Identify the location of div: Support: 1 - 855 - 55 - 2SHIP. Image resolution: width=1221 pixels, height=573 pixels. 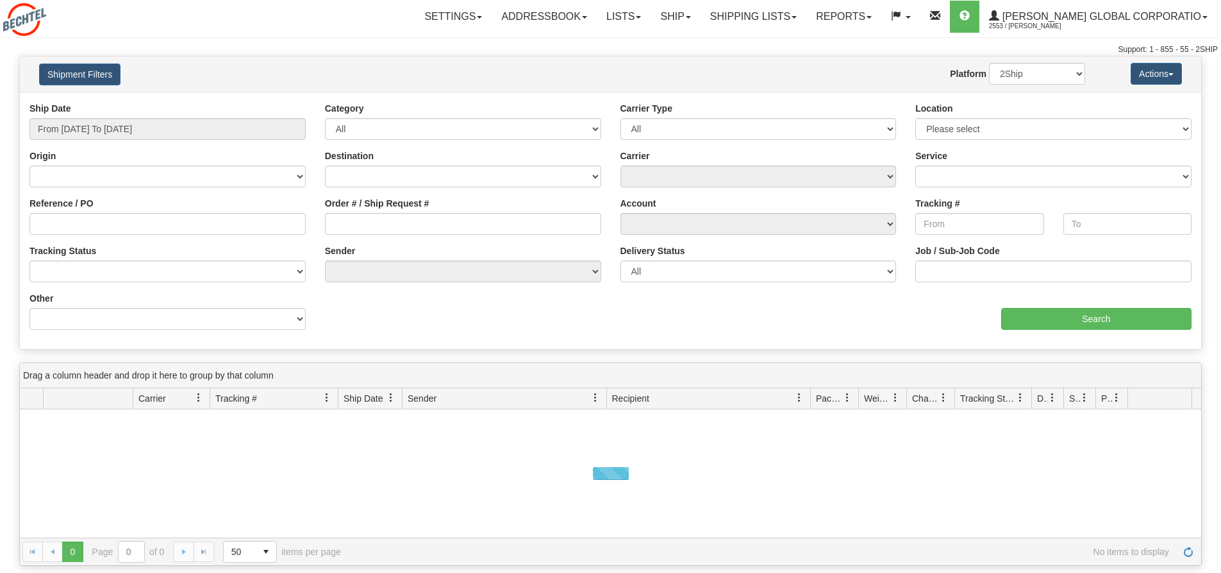
(610, 49).